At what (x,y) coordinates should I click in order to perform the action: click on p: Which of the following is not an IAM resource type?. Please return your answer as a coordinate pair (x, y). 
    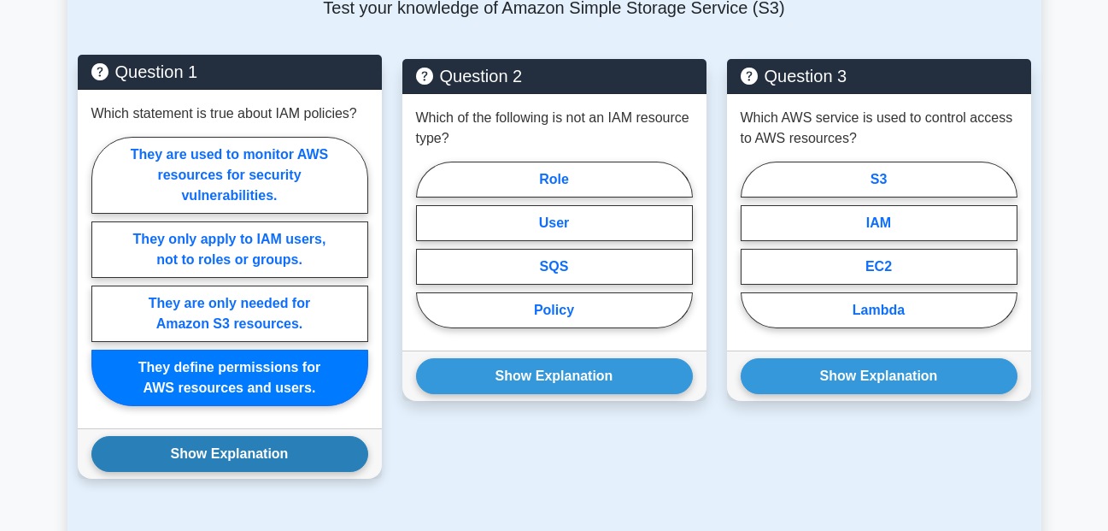
    Looking at the image, I should click on (554, 128).